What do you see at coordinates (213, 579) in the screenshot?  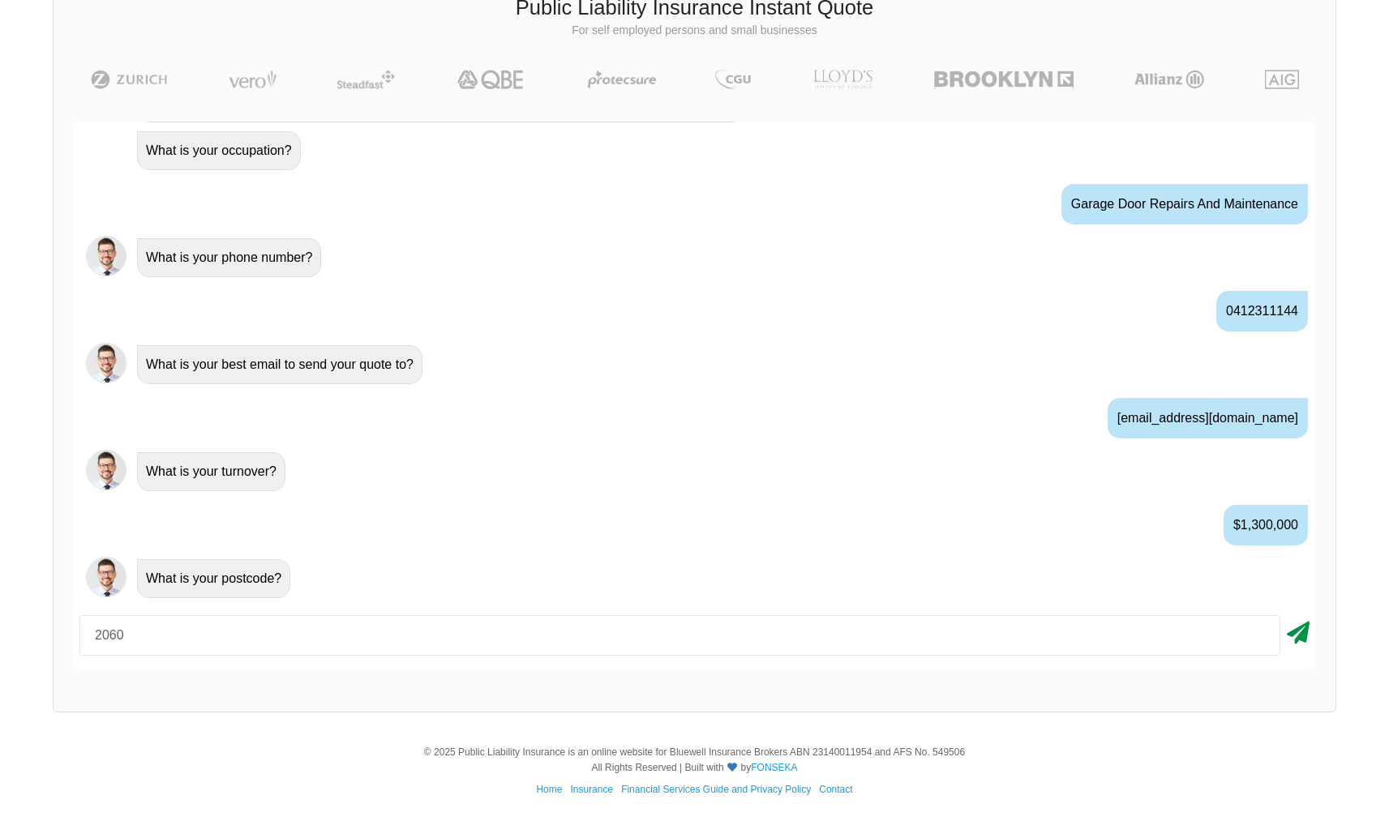 I see `div: What is your postcode?` at bounding box center [213, 579].